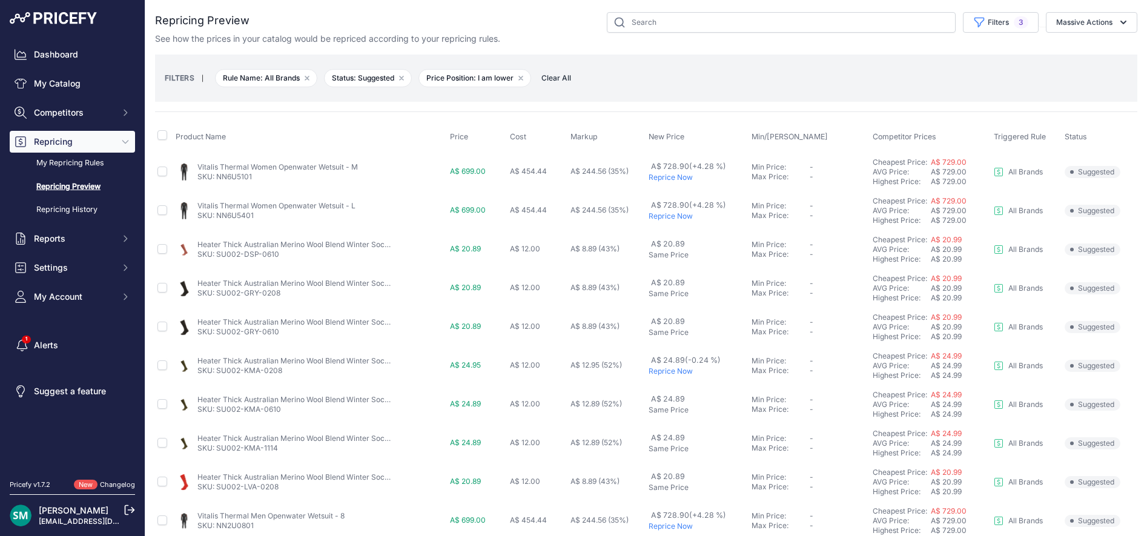 This screenshot has height=536, width=1147. I want to click on button: Settings, so click(72, 268).